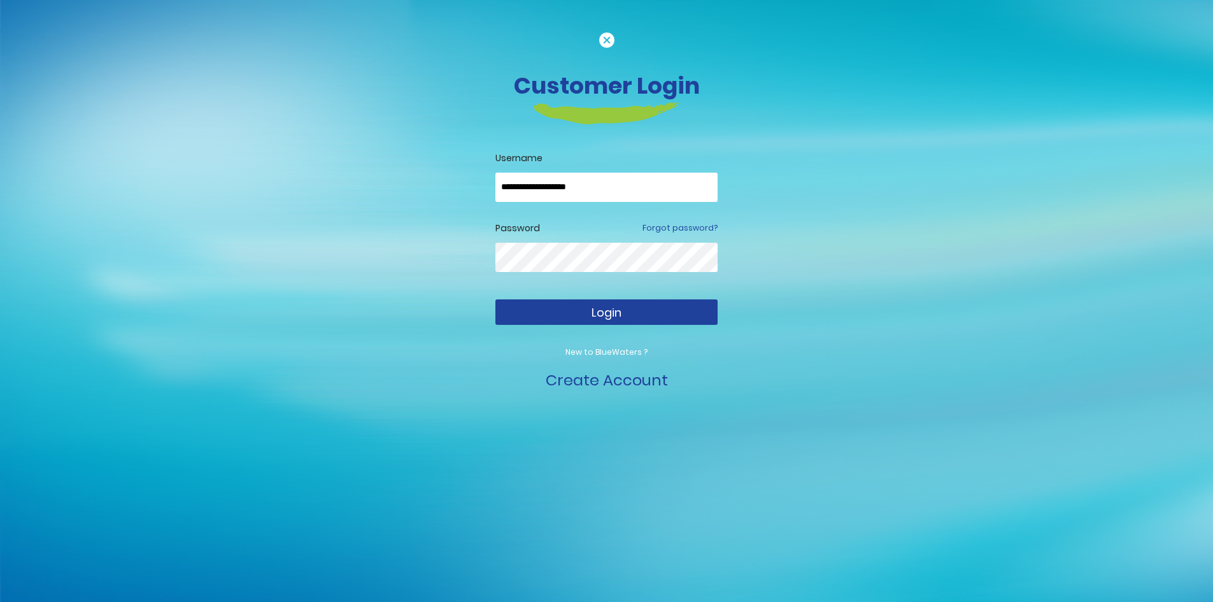  Describe the element at coordinates (606, 352) in the screenshot. I see `p: New to BlueWaters ?` at that location.